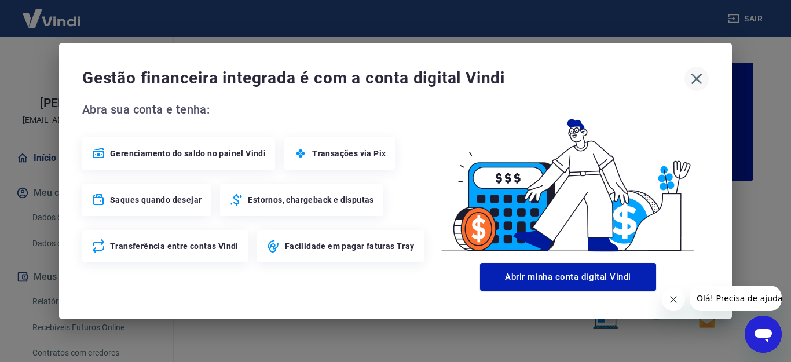 The image size is (791, 362). Describe the element at coordinates (568, 179) in the screenshot. I see `img: Good Billing` at that location.